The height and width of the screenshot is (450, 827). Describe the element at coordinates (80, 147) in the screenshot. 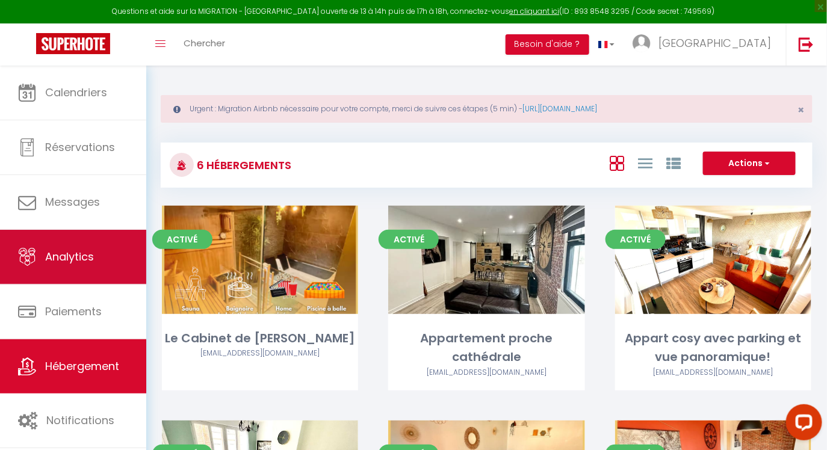

I see `span: Réservations` at that location.